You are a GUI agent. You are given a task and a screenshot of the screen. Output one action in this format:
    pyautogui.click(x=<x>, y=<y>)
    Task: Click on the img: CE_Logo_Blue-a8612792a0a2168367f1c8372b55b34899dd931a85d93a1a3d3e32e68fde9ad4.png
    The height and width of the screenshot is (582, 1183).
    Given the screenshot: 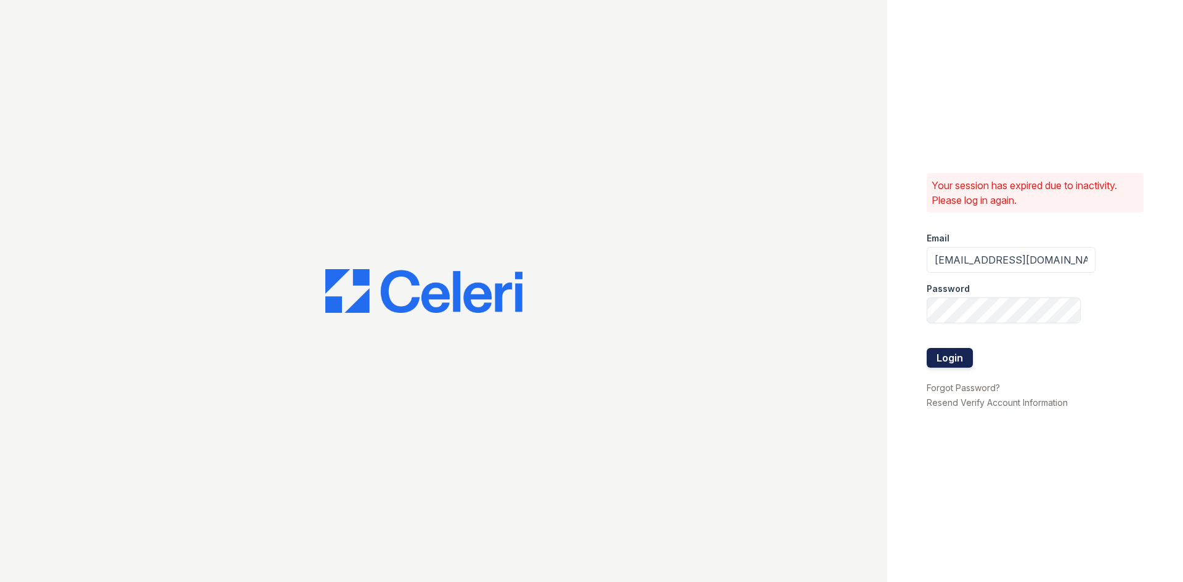 What is the action you would take?
    pyautogui.click(x=424, y=292)
    